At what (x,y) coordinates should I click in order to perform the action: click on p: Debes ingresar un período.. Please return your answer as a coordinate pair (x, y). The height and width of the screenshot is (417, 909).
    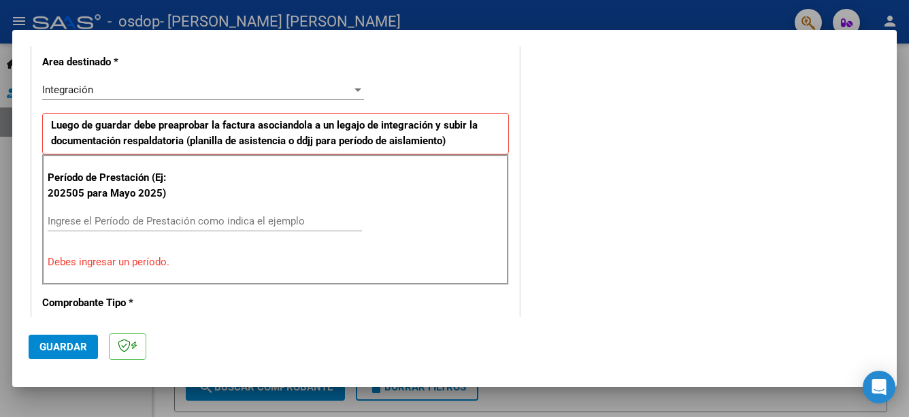
    Looking at the image, I should click on (276, 262).